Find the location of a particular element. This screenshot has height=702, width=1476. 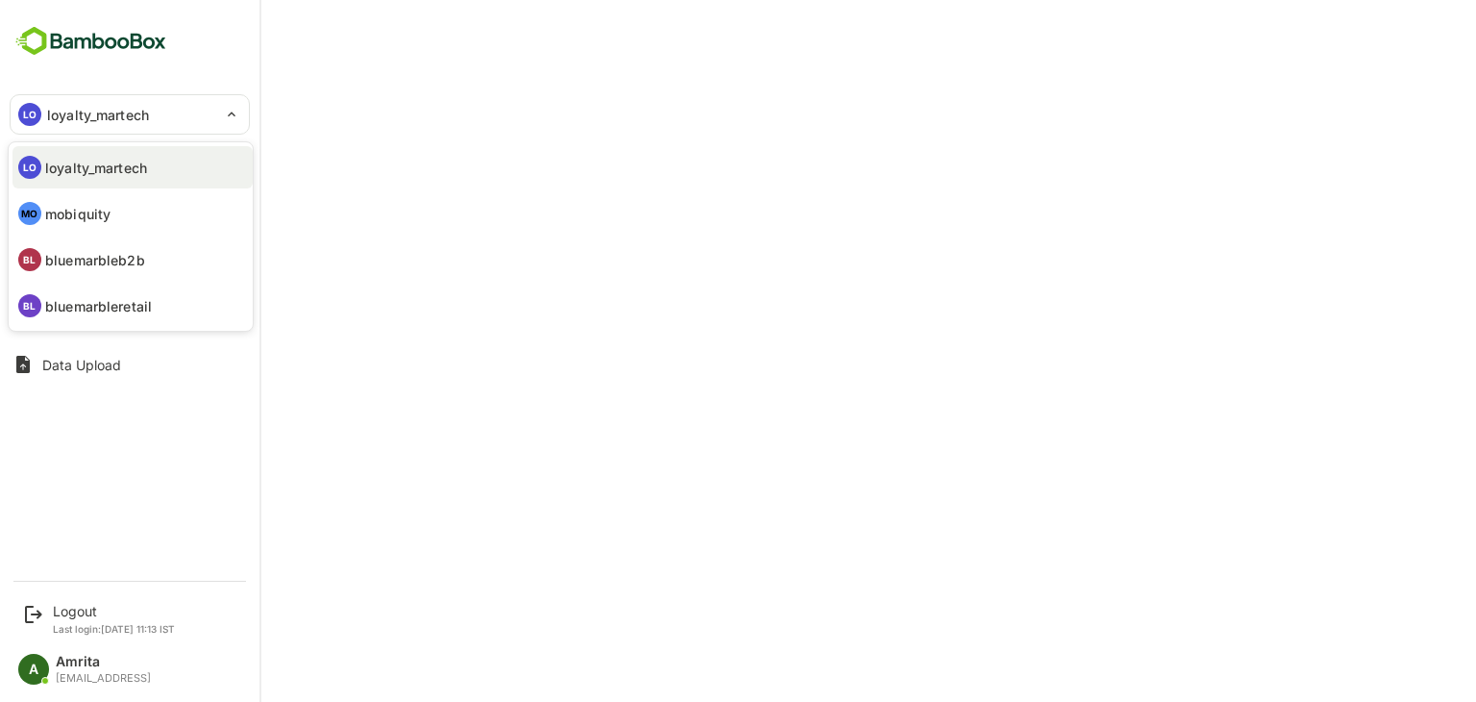

div: LO is located at coordinates (30, 167).